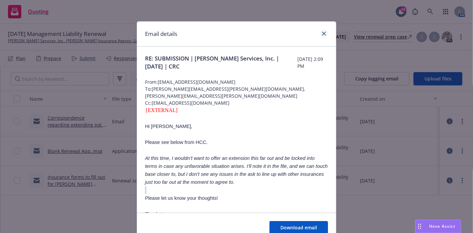 This screenshot has height=233, width=473. Describe the element at coordinates (236, 170) in the screenshot. I see `span: At this time, I wouldn’t want to offer an extension this far out and be locked into terms in case...` at that location.